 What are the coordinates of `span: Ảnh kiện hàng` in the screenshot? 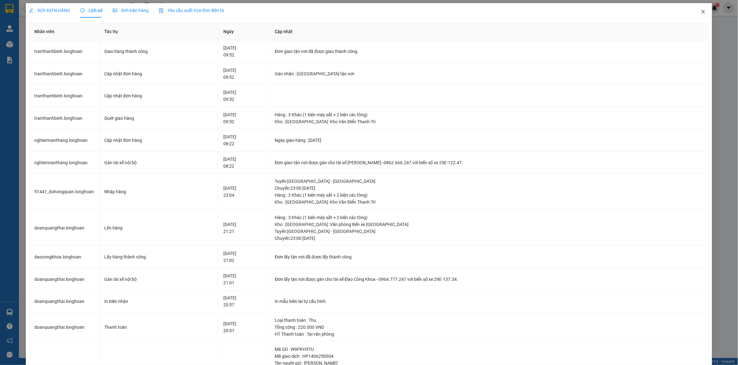 It's located at (131, 10).